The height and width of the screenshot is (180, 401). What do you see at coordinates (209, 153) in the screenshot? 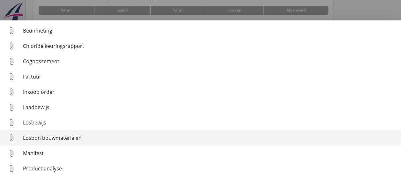
I see `div: Manifest` at bounding box center [209, 153].